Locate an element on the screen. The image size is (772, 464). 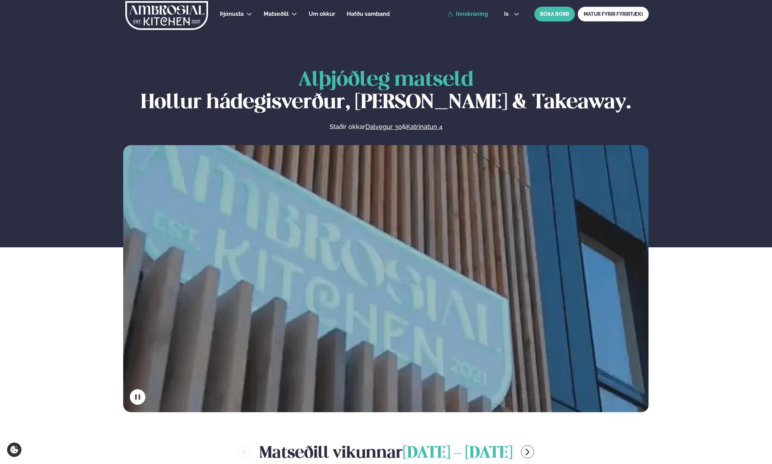
span: Um okkur is located at coordinates (322, 14).